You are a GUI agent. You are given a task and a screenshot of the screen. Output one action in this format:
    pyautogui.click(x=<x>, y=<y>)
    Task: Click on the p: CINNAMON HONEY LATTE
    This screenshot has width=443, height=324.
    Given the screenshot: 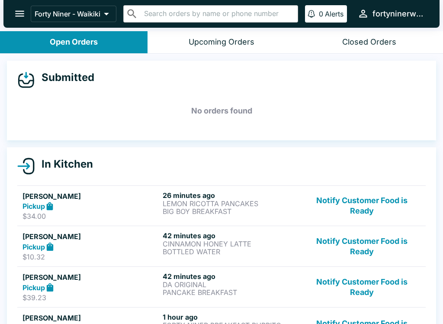 What is the action you would take?
    pyautogui.click(x=231, y=244)
    